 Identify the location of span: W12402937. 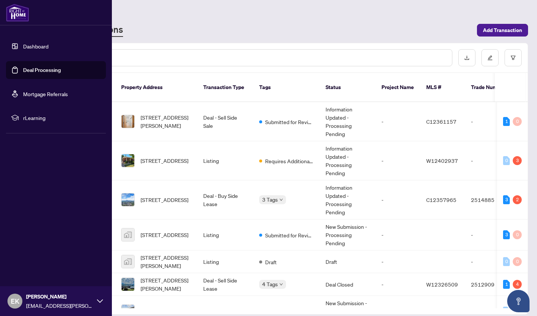
(442, 161).